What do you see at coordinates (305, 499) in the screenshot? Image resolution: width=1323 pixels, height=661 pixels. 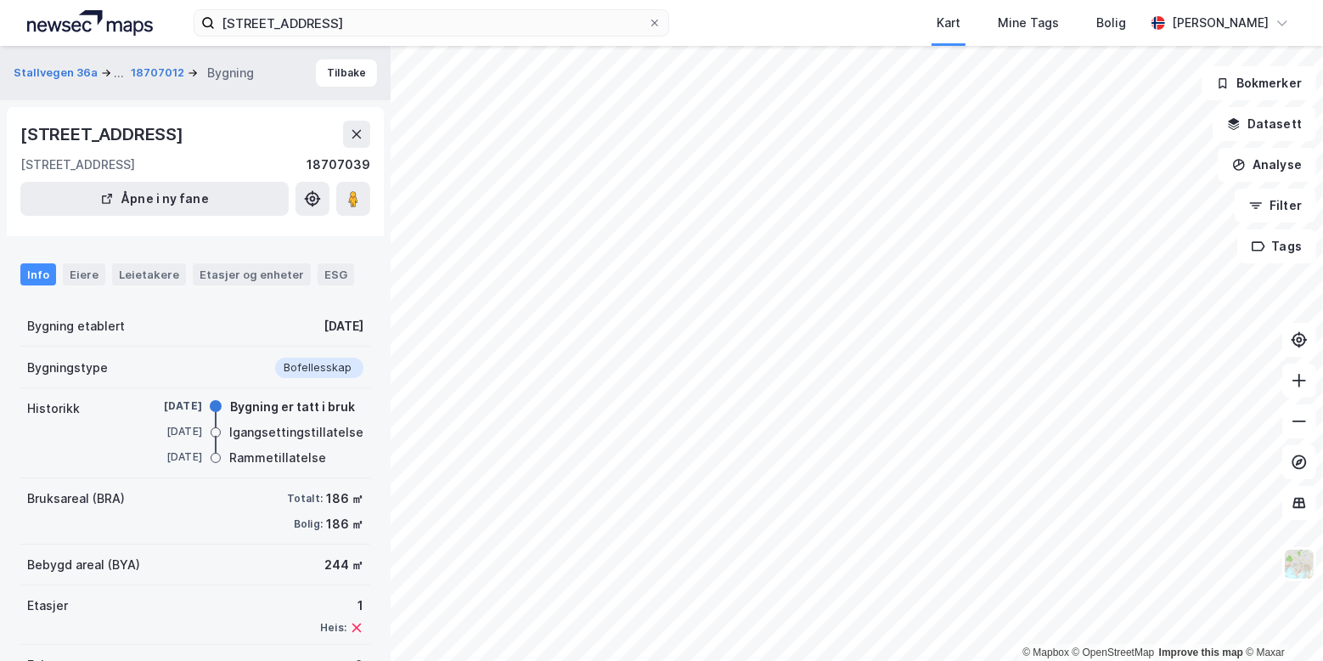 I see `div: Totalt:` at bounding box center [305, 499].